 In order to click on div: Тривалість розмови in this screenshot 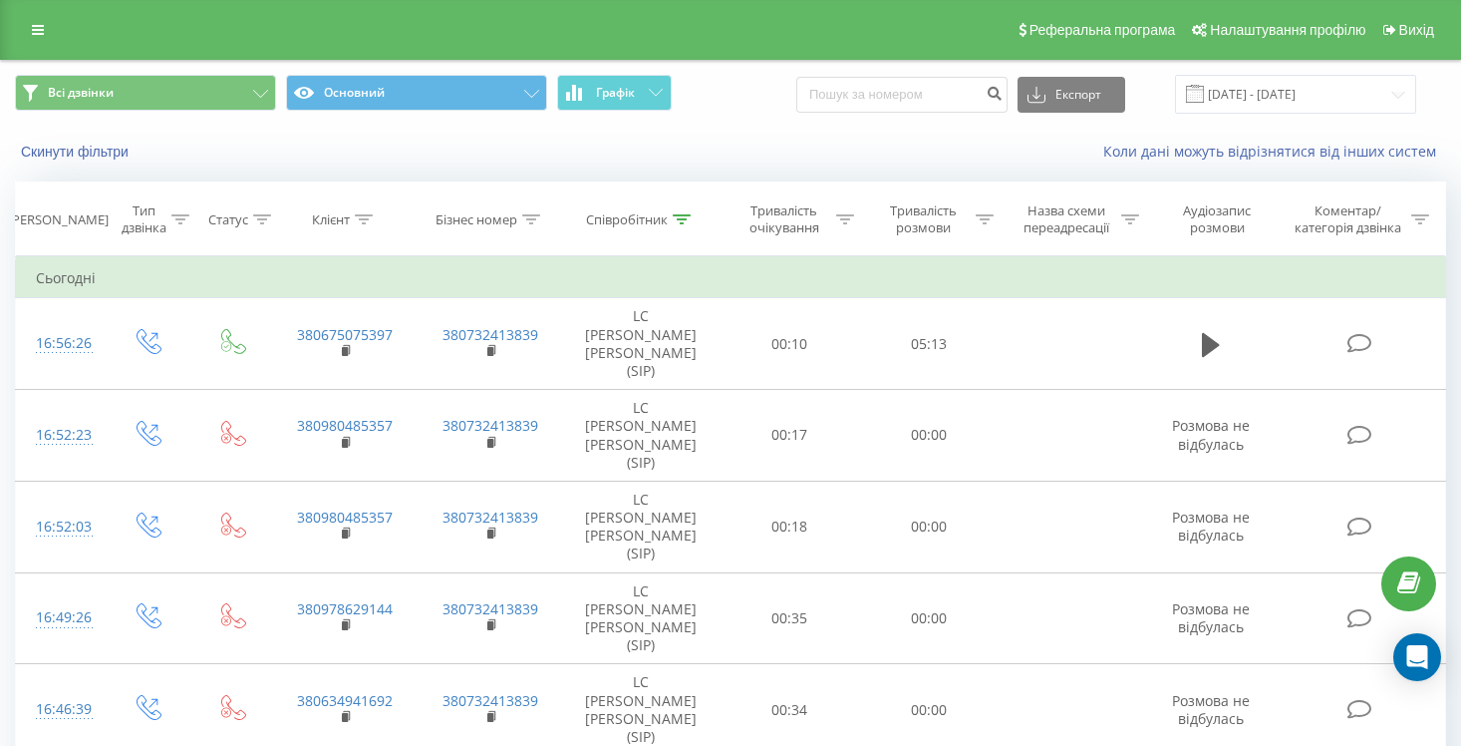, I will do `click(924, 219)`.